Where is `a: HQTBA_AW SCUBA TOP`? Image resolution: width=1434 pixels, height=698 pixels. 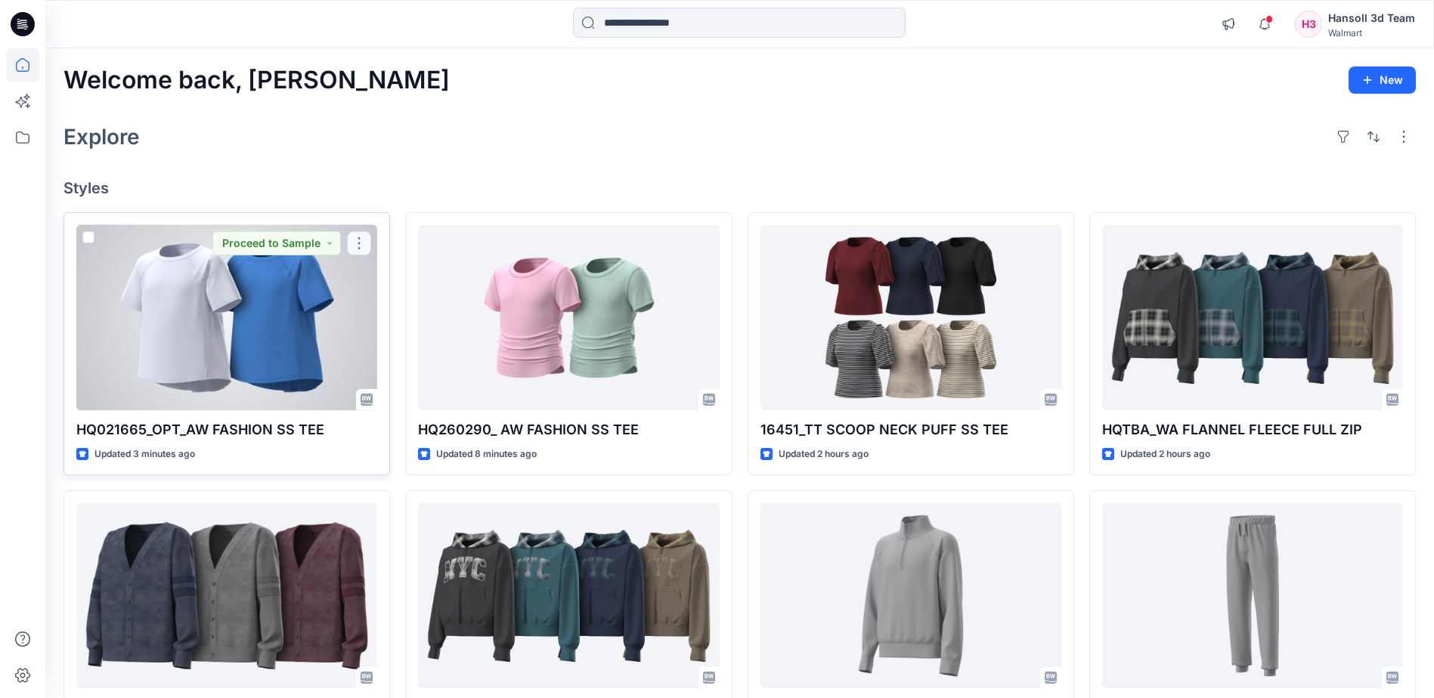 a: HQTBA_AW SCUBA TOP is located at coordinates (911, 596).